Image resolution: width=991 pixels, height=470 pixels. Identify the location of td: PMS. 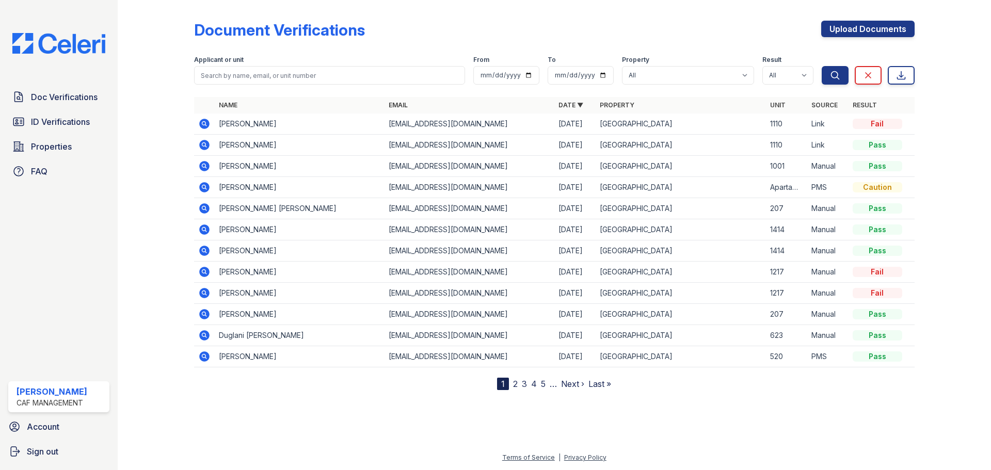
(828, 187).